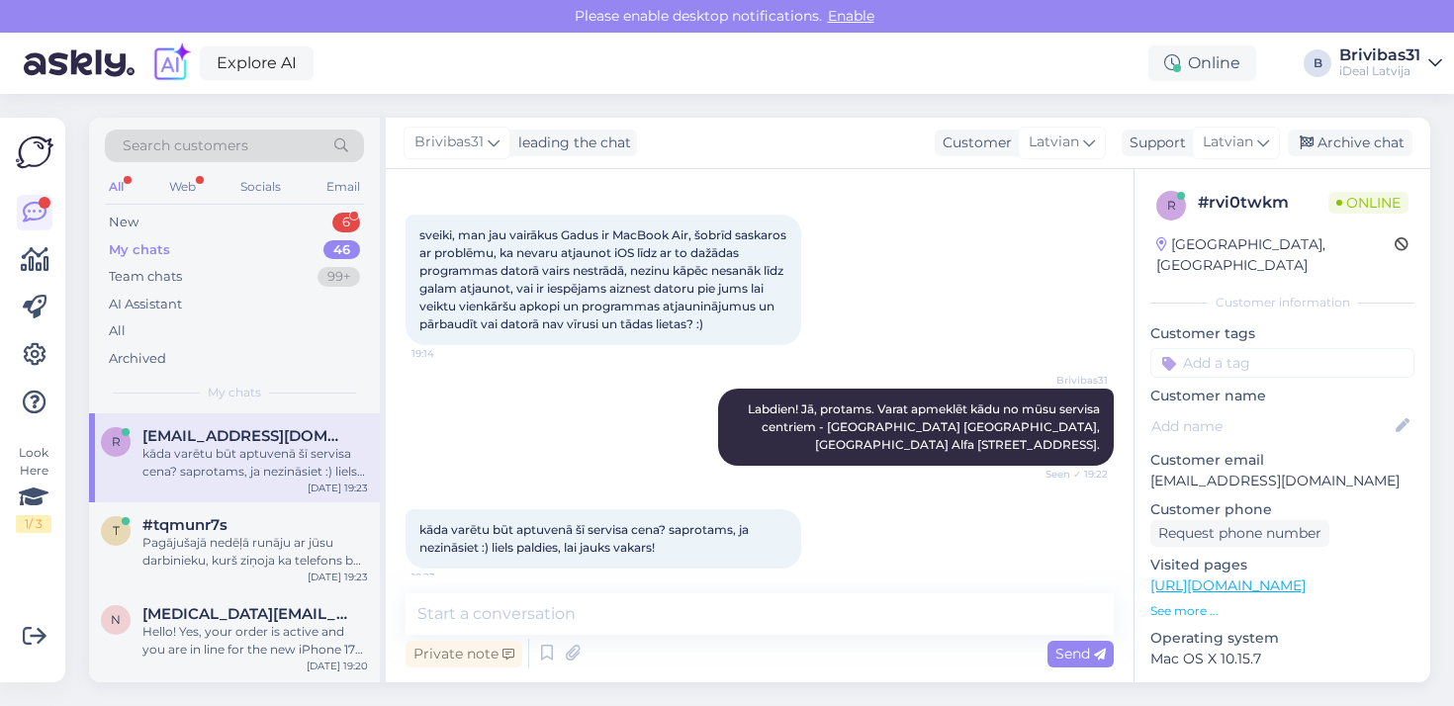 This screenshot has height=706, width=1454. Describe the element at coordinates (34, 489) in the screenshot. I see `div: Look Here` at that location.